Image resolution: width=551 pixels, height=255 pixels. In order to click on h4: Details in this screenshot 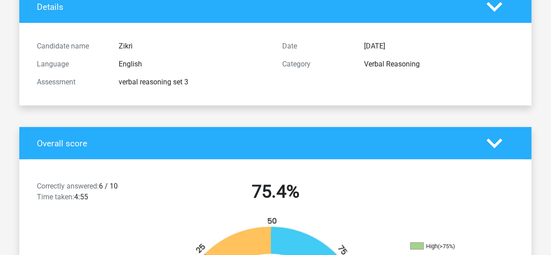, I will do `click(255, 7)`.